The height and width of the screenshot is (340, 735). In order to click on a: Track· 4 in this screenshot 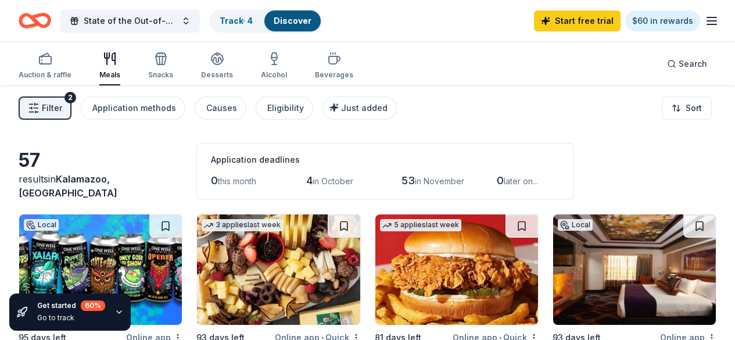, I will do `click(236, 20)`.